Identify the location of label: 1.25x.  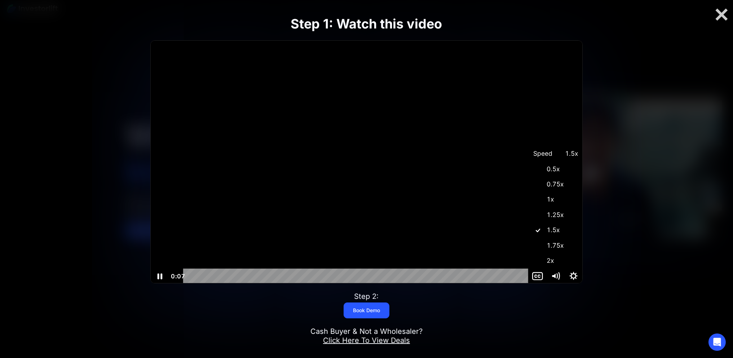
(556, 215).